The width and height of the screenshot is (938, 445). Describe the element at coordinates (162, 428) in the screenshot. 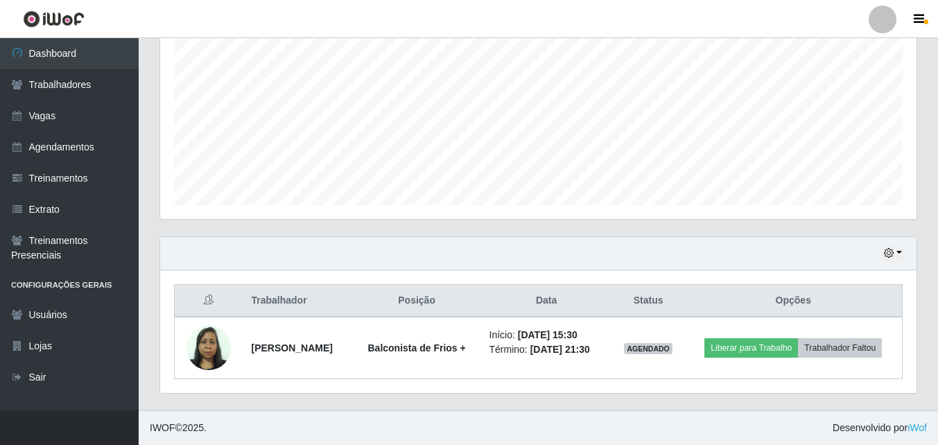

I see `span: IWOF` at that location.